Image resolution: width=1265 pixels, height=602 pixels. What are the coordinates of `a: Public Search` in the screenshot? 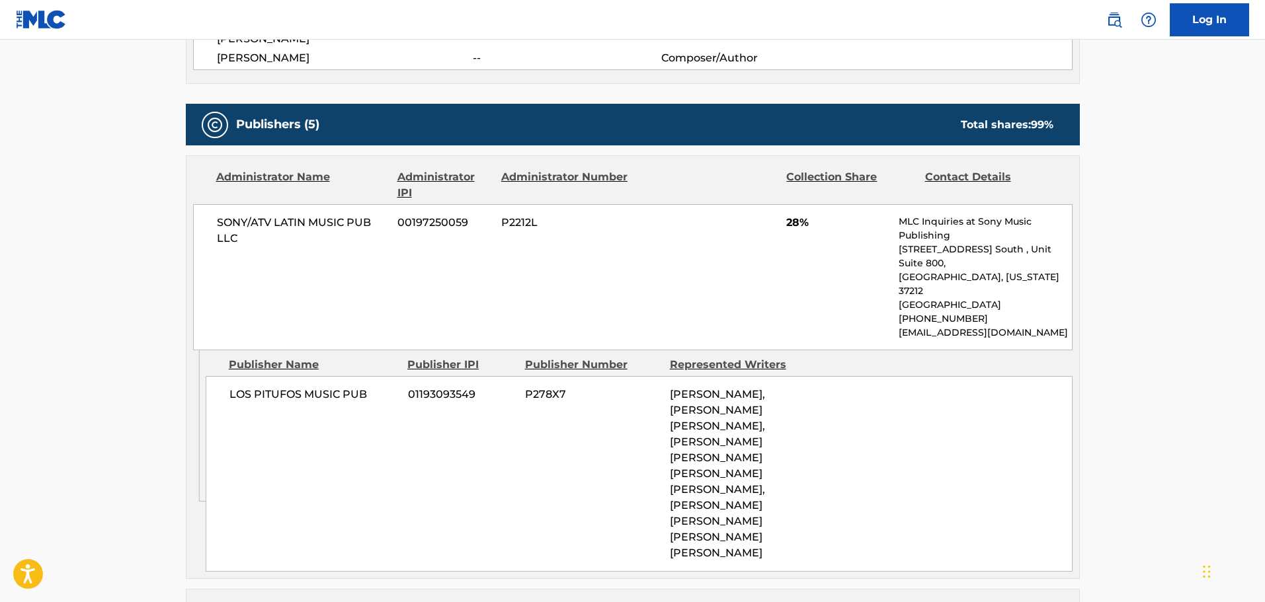 It's located at (1114, 20).